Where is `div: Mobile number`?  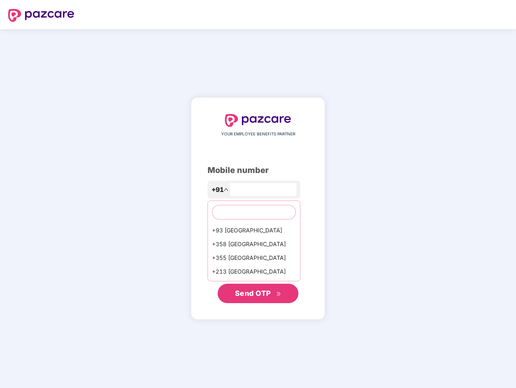
div: Mobile number is located at coordinates (258, 170).